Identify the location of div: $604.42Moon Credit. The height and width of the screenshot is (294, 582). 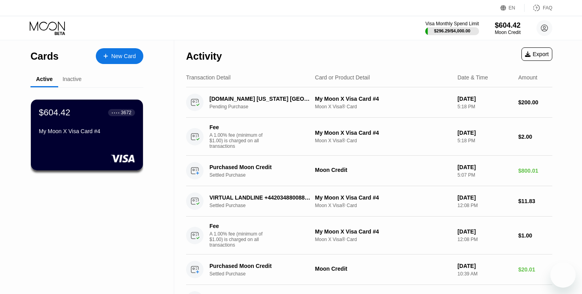
(507, 28).